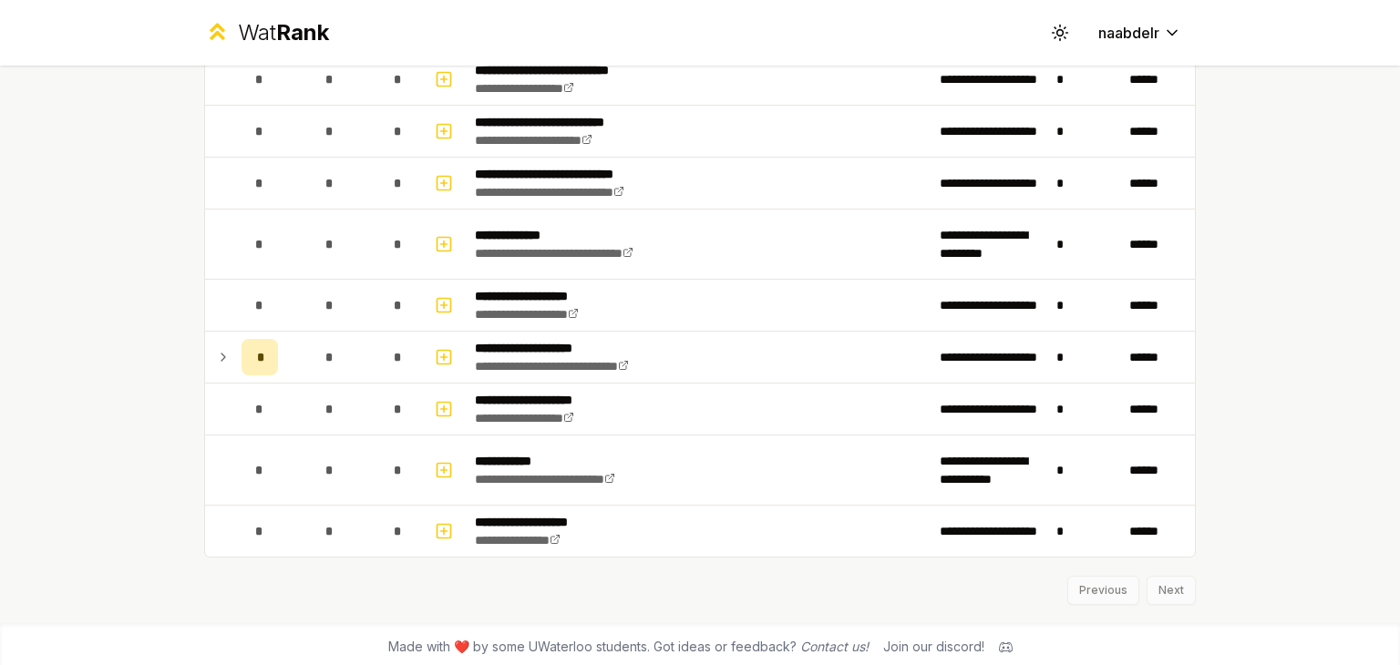 The image size is (1400, 665). I want to click on span: Made with ❤️ by some UWaterloo students. Got ideas or feedback?, so click(628, 647).